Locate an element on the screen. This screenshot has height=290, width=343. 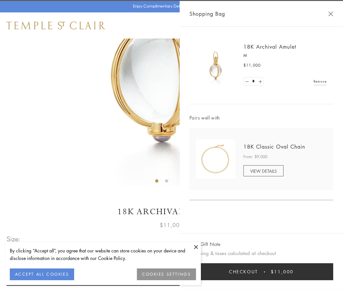
button: Checkout $11,000 is located at coordinates (262, 272).